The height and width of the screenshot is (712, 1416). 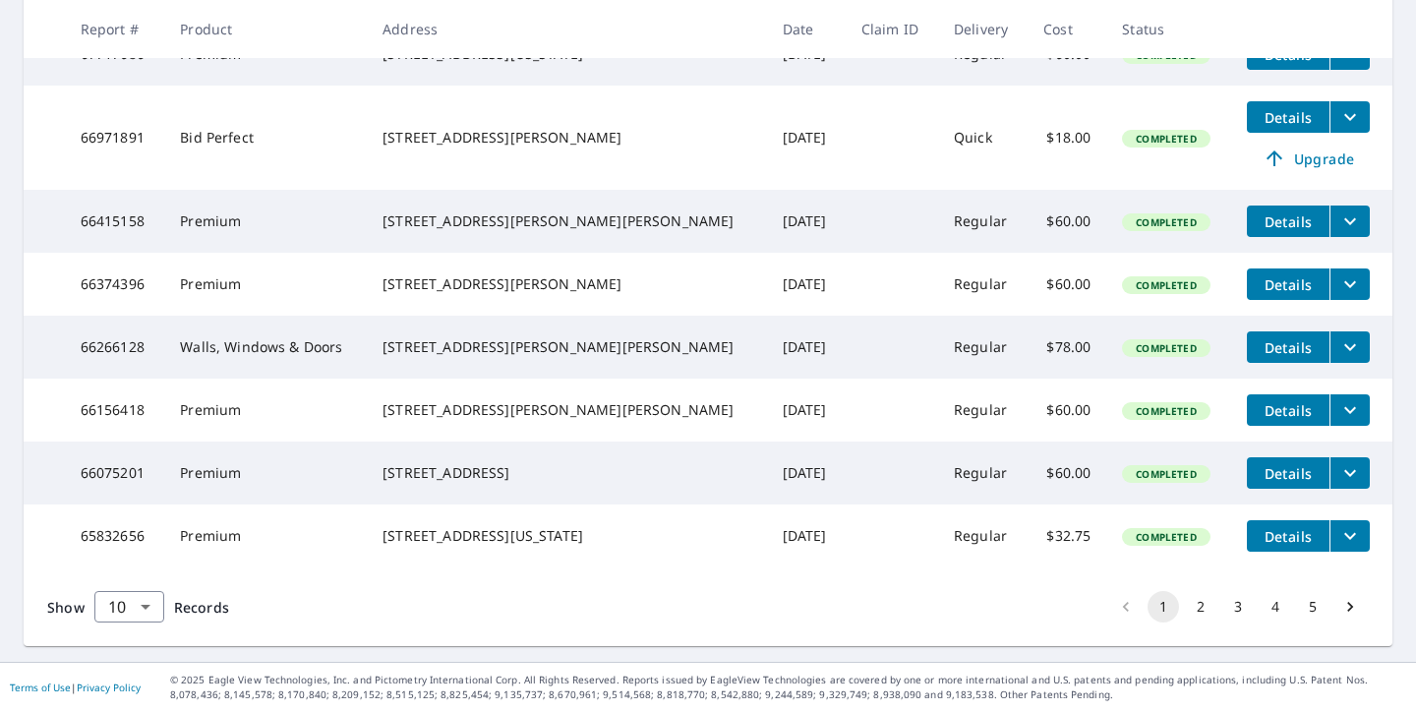 I want to click on a: Upgrade, so click(x=1308, y=158).